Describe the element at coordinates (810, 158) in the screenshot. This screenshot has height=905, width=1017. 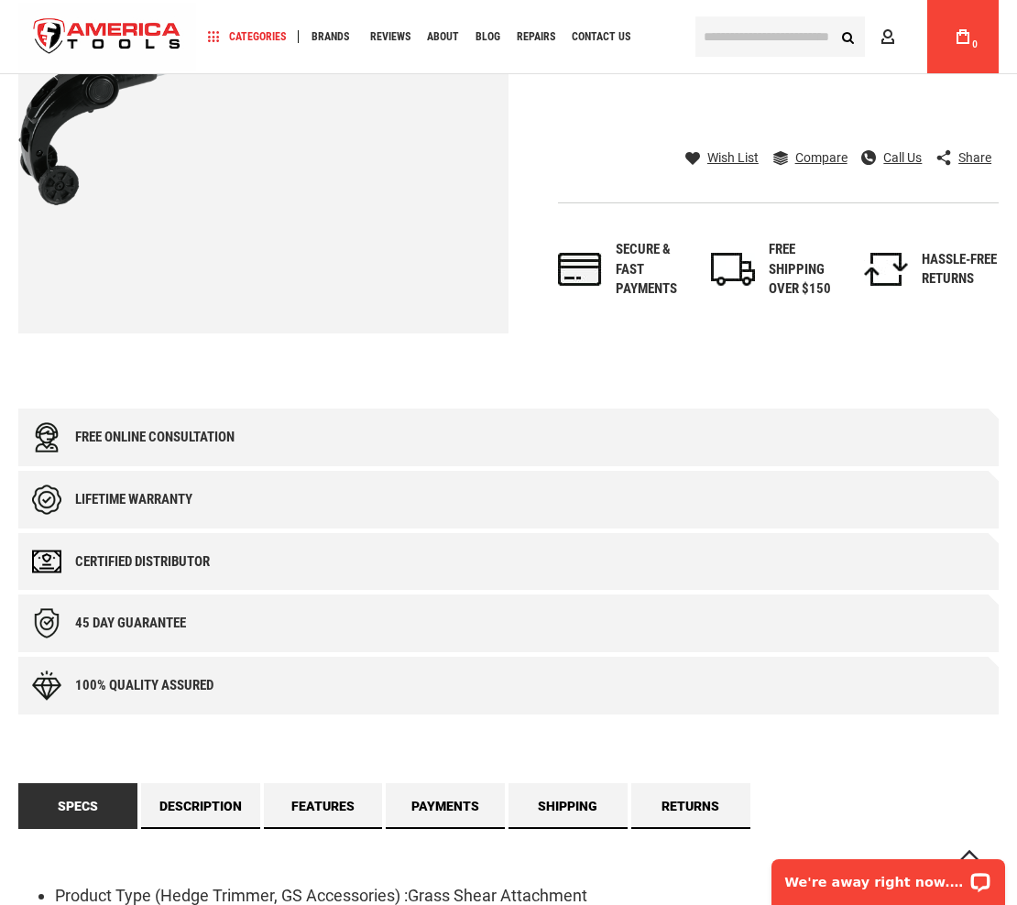
I see `a: Compare` at that location.